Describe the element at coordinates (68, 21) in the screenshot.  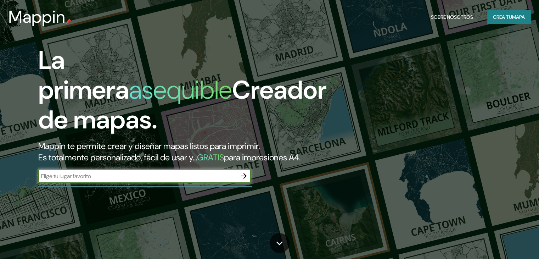
I see `img: pin de mapeo` at that location.